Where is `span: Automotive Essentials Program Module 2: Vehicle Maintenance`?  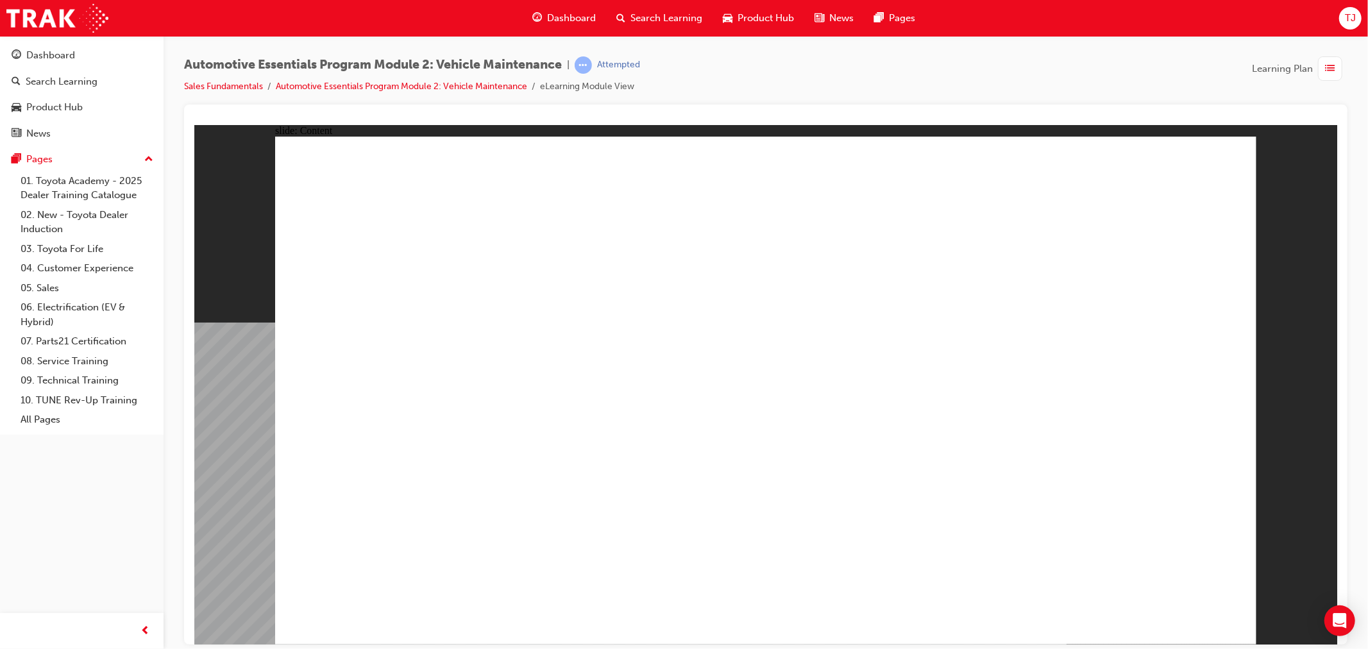 span: Automotive Essentials Program Module 2: Vehicle Maintenance is located at coordinates (373, 65).